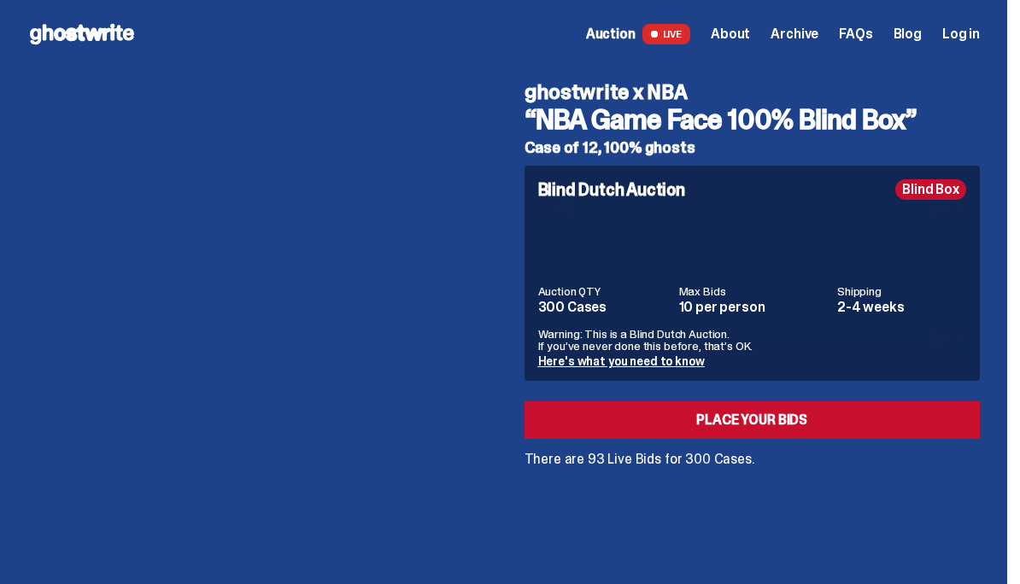 This screenshot has width=1020, height=584. Describe the element at coordinates (666, 34) in the screenshot. I see `span: LIVE` at that location.